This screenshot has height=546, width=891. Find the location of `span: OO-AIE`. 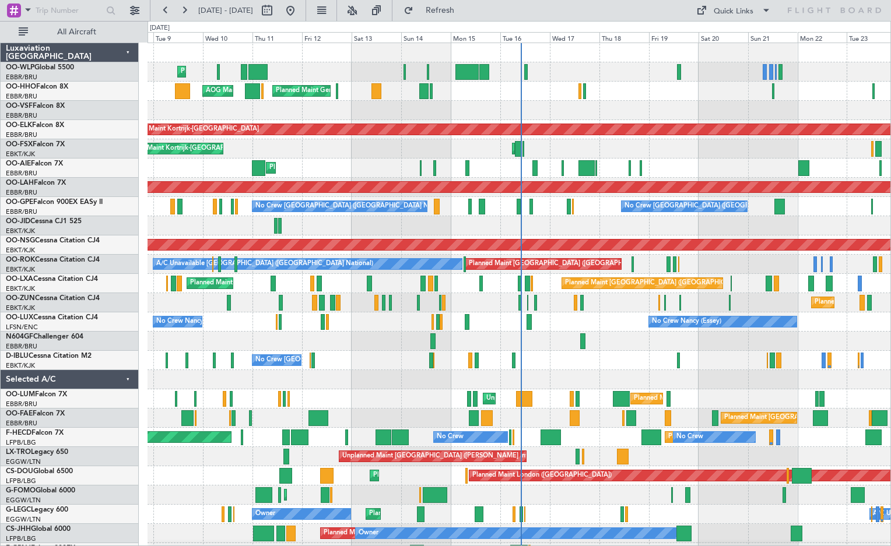

span: OO-AIE is located at coordinates (18, 164).